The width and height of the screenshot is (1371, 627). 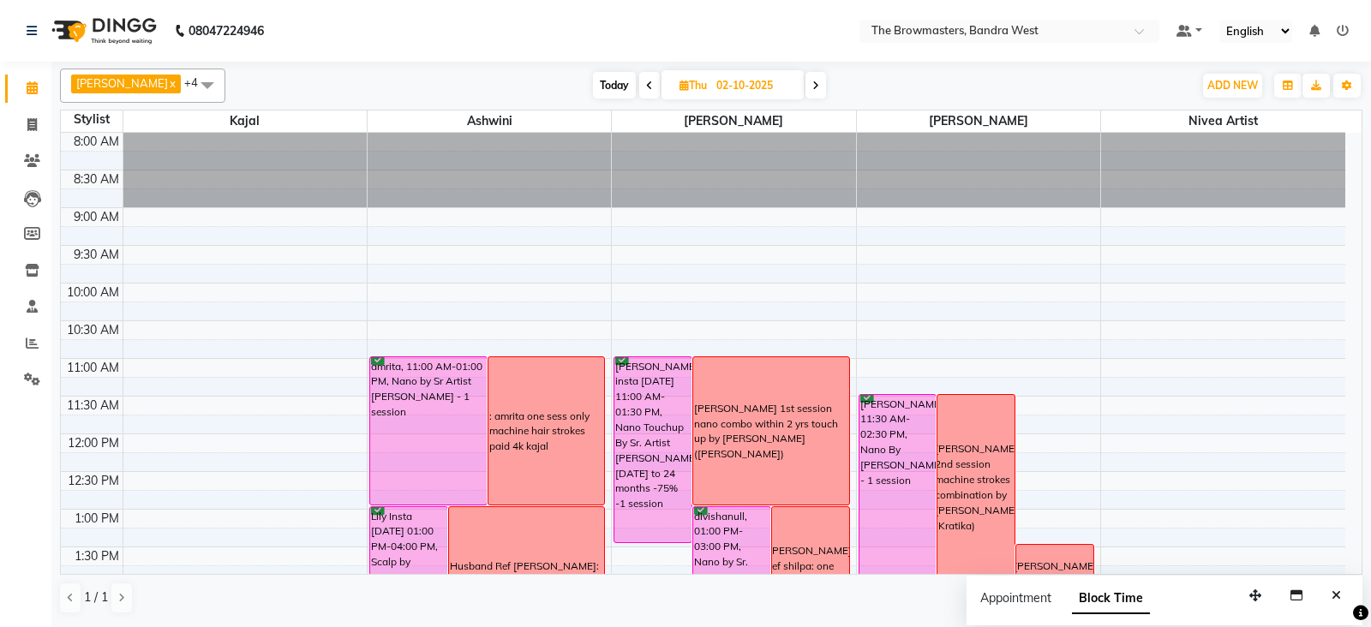 I want to click on a: x, so click(x=171, y=83).